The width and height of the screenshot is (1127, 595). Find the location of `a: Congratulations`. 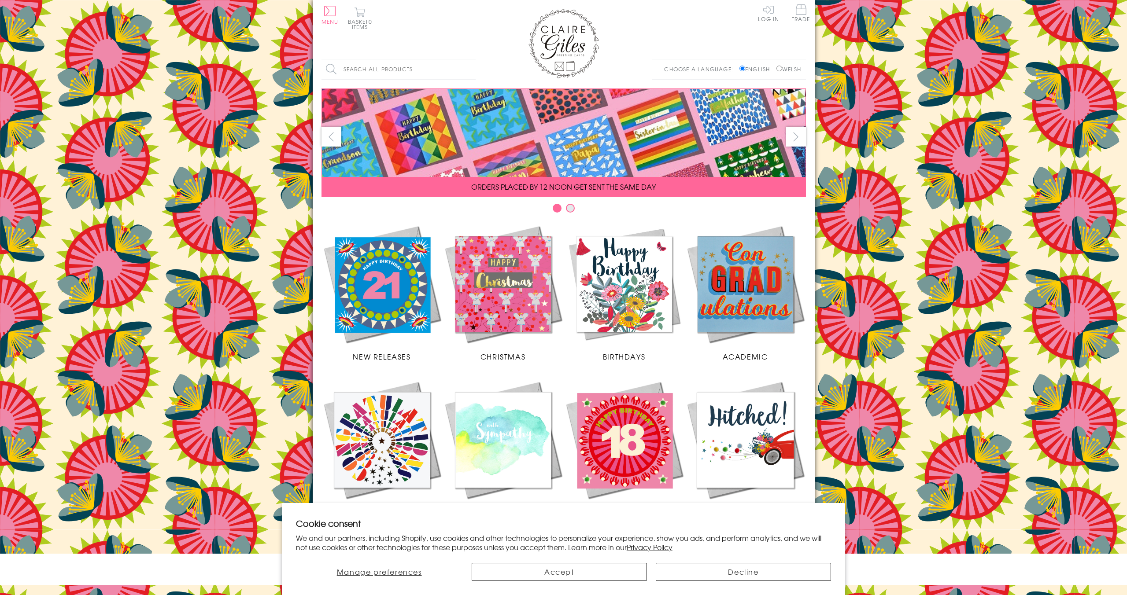

a: Congratulations is located at coordinates (382, 449).